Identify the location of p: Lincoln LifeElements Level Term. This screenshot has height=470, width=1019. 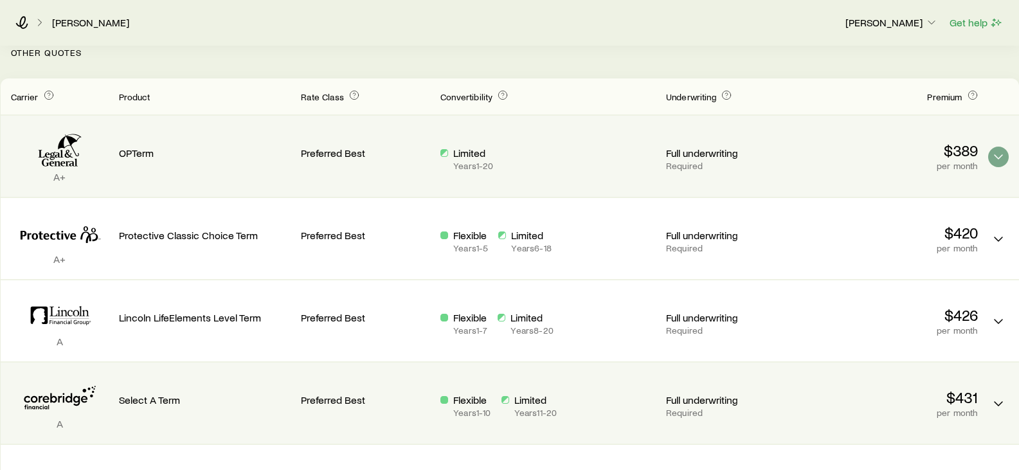
(205, 318).